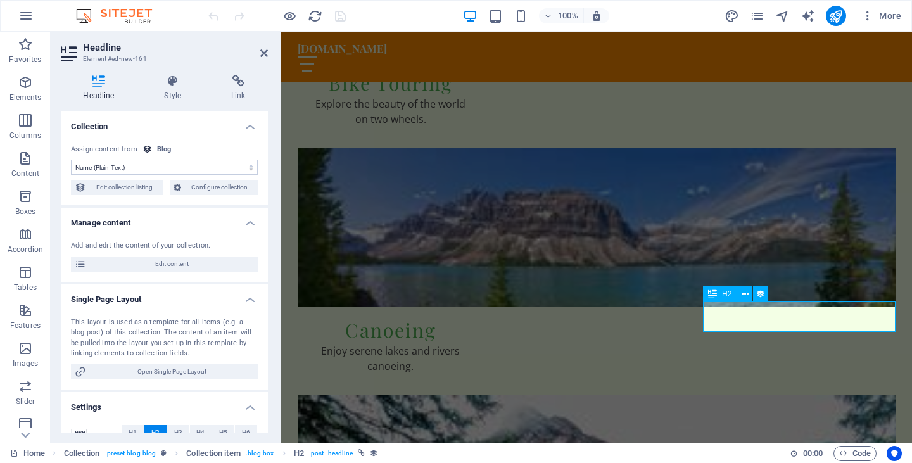 The height and width of the screenshot is (463, 912). Describe the element at coordinates (855, 454) in the screenshot. I see `span: Code` at that location.